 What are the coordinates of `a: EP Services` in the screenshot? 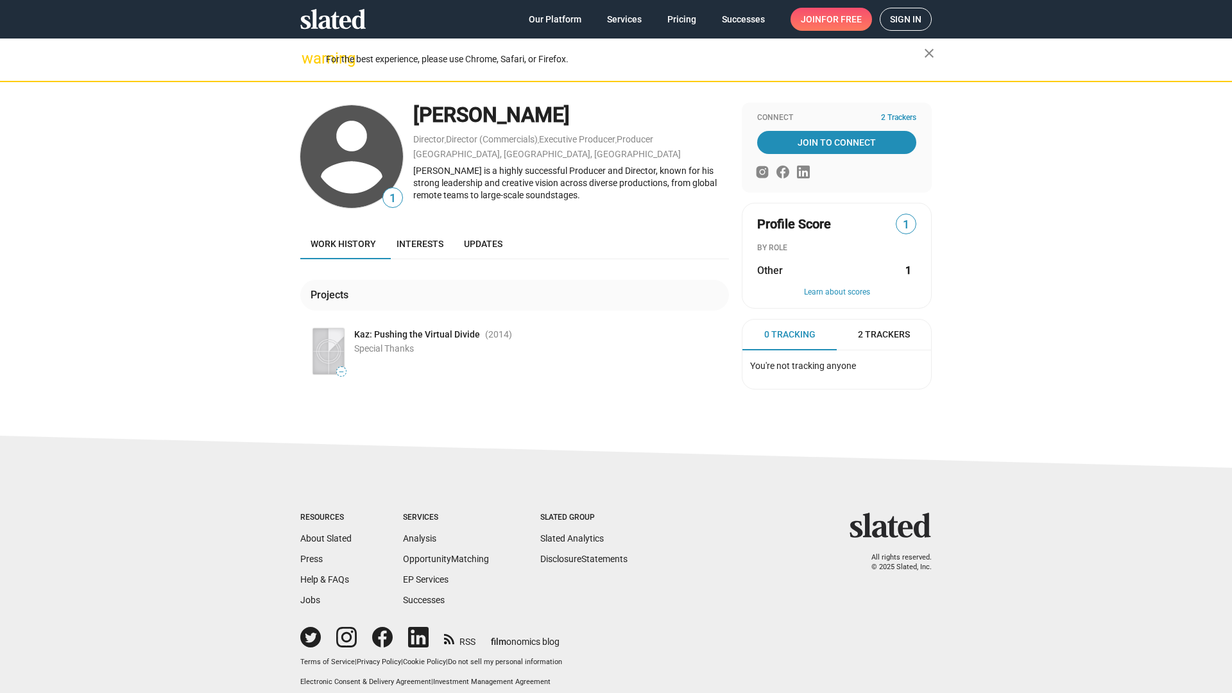 It's located at (425, 579).